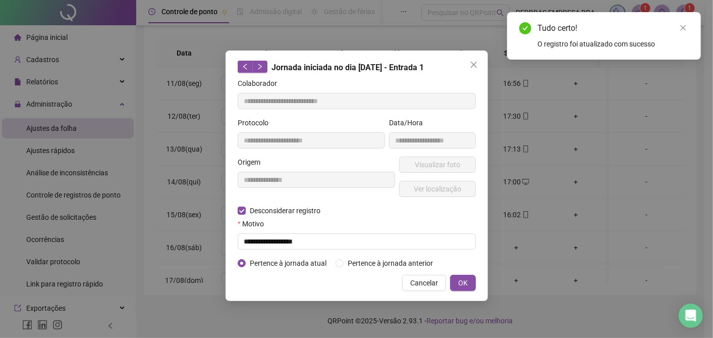 This screenshot has width=713, height=338. Describe the element at coordinates (474, 65) in the screenshot. I see `button: Close` at that location.